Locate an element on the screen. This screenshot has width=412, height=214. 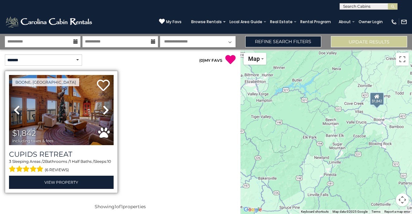
a: Owner Login is located at coordinates (371, 22).